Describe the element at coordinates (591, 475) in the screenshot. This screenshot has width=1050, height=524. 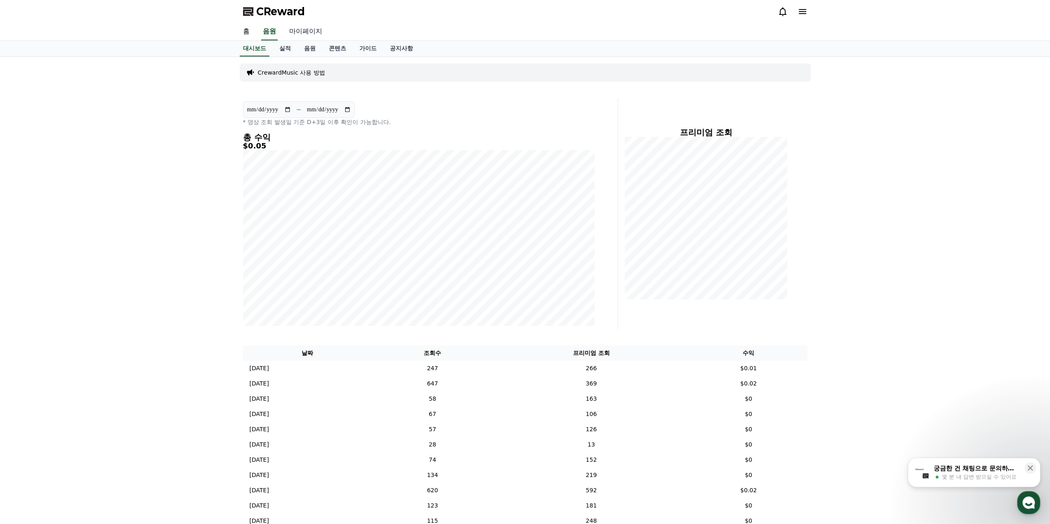
I see `td: 219` at that location.